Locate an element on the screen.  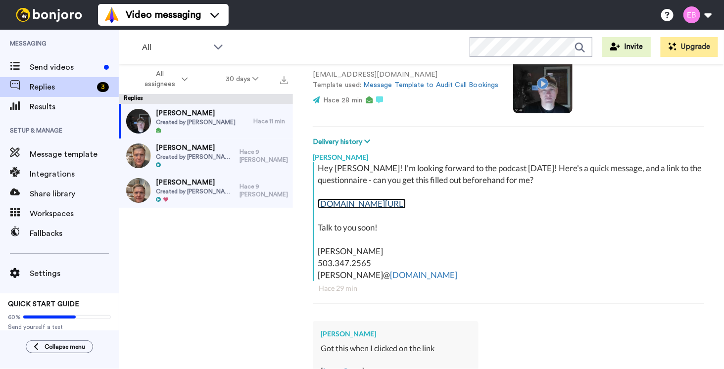
img: vm-color.svg is located at coordinates (112, 15).